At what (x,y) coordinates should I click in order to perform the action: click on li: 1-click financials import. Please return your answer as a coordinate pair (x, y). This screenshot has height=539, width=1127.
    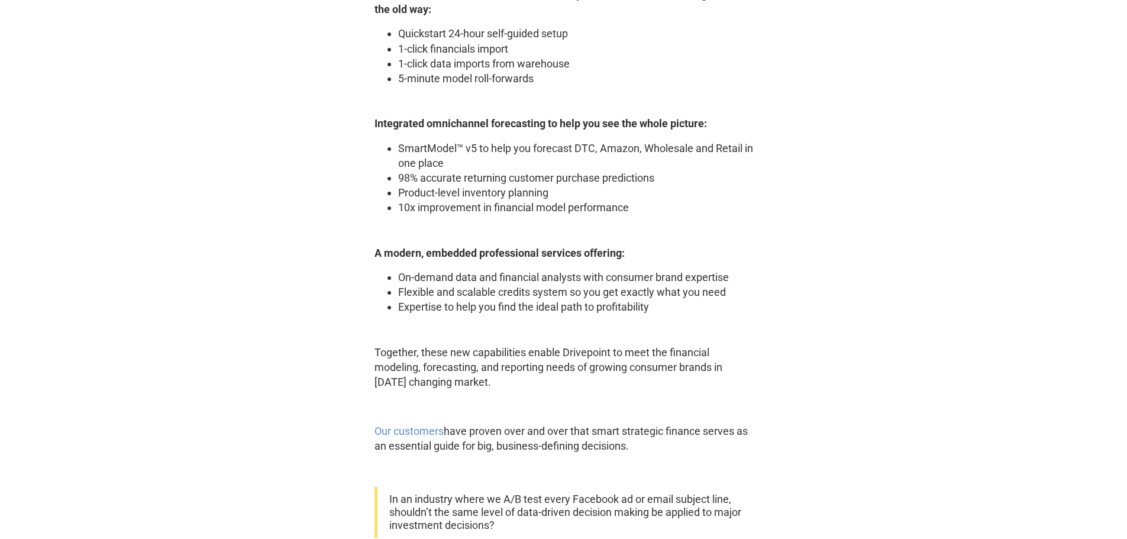
    Looking at the image, I should click on (576, 49).